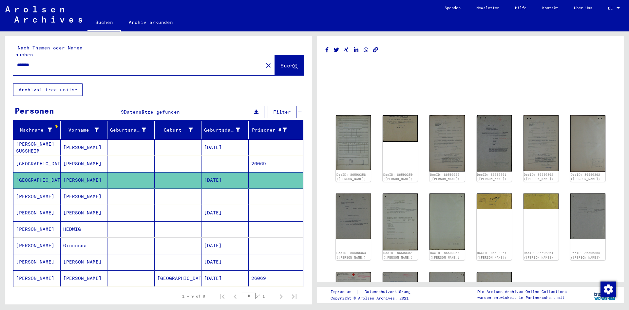 This screenshot has width=629, height=310. What do you see at coordinates (541, 201) in the screenshot?
I see `img: 004.jpg` at bounding box center [541, 201].